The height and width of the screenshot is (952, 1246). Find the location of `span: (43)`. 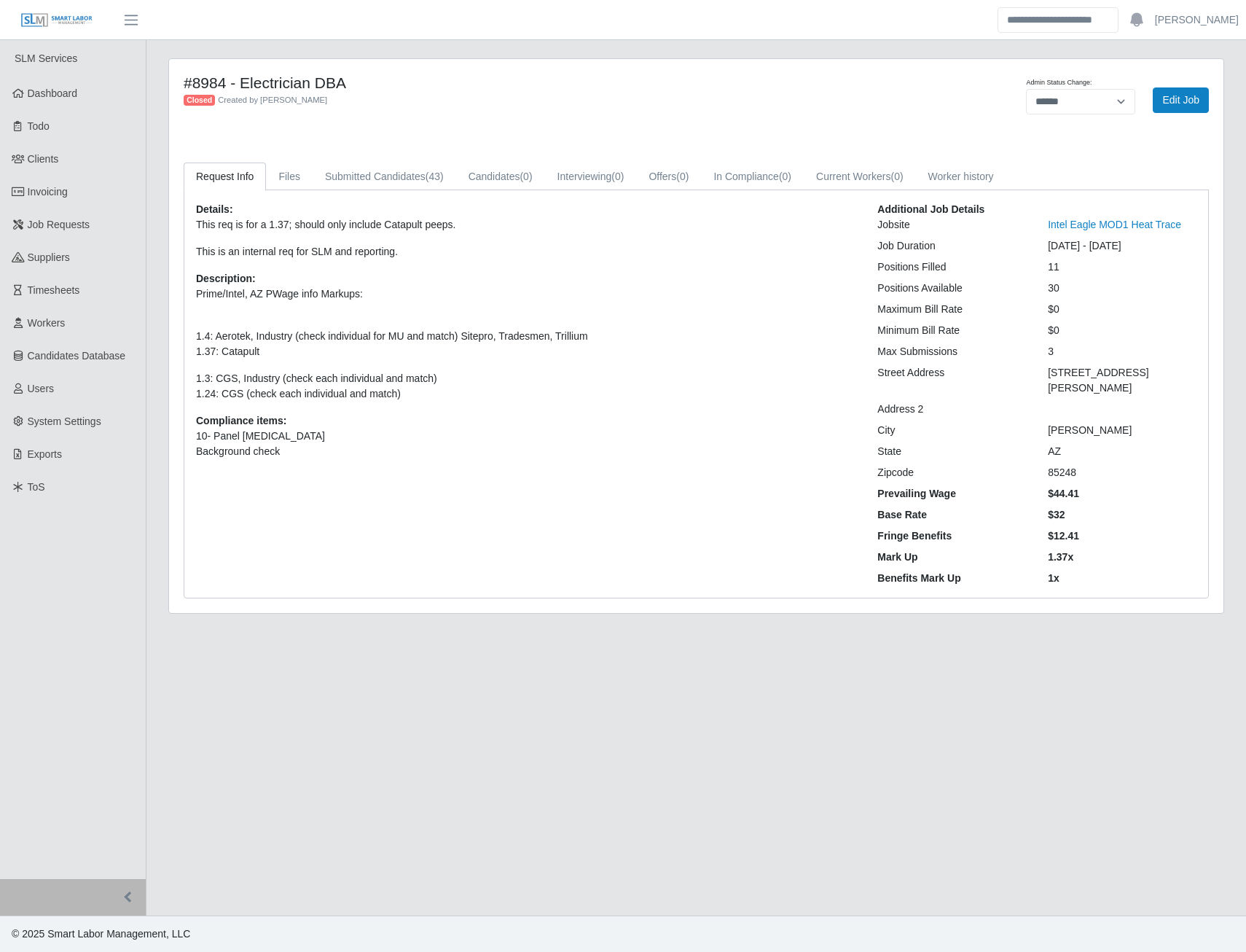

span: (43) is located at coordinates (434, 177).